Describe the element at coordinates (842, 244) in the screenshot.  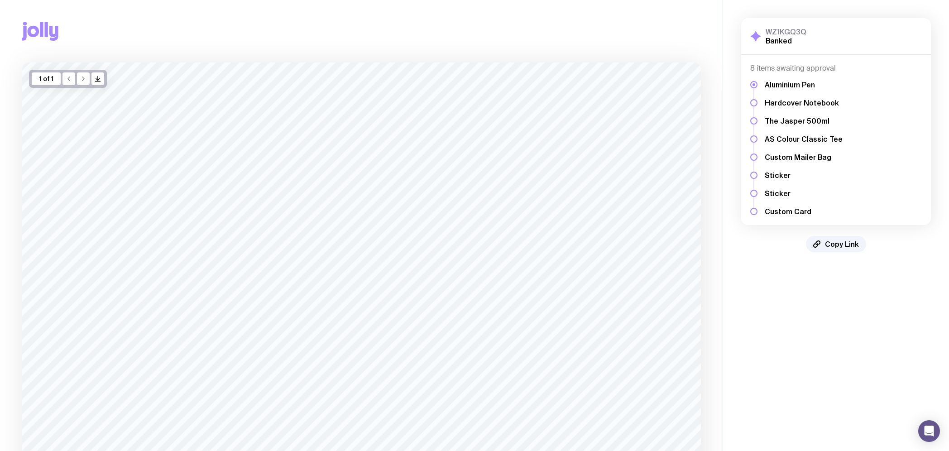
I see `span: Copy Link` at that location.